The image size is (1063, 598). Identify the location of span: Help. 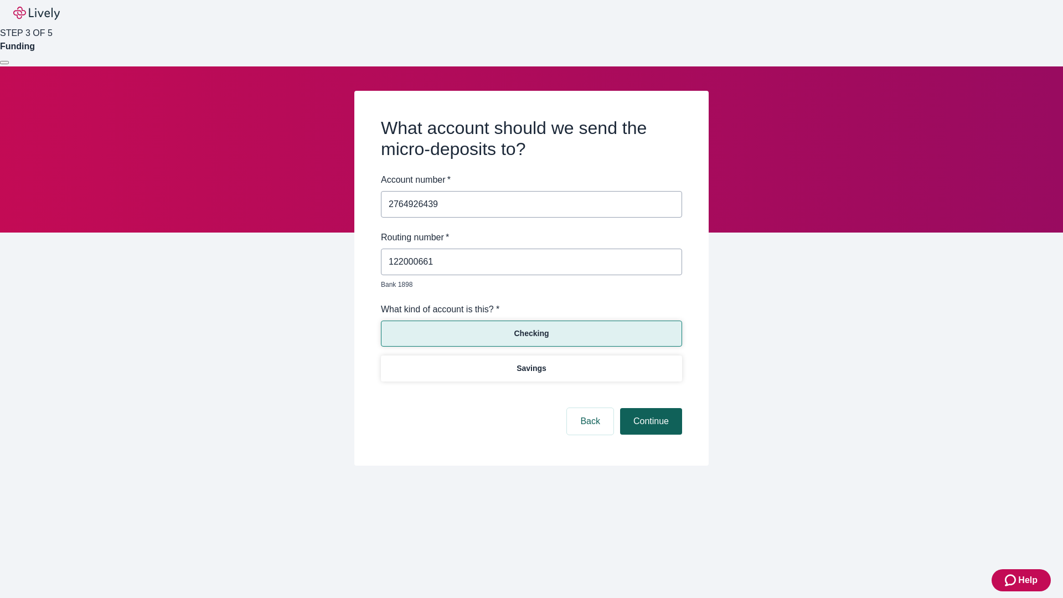
(1028, 580).